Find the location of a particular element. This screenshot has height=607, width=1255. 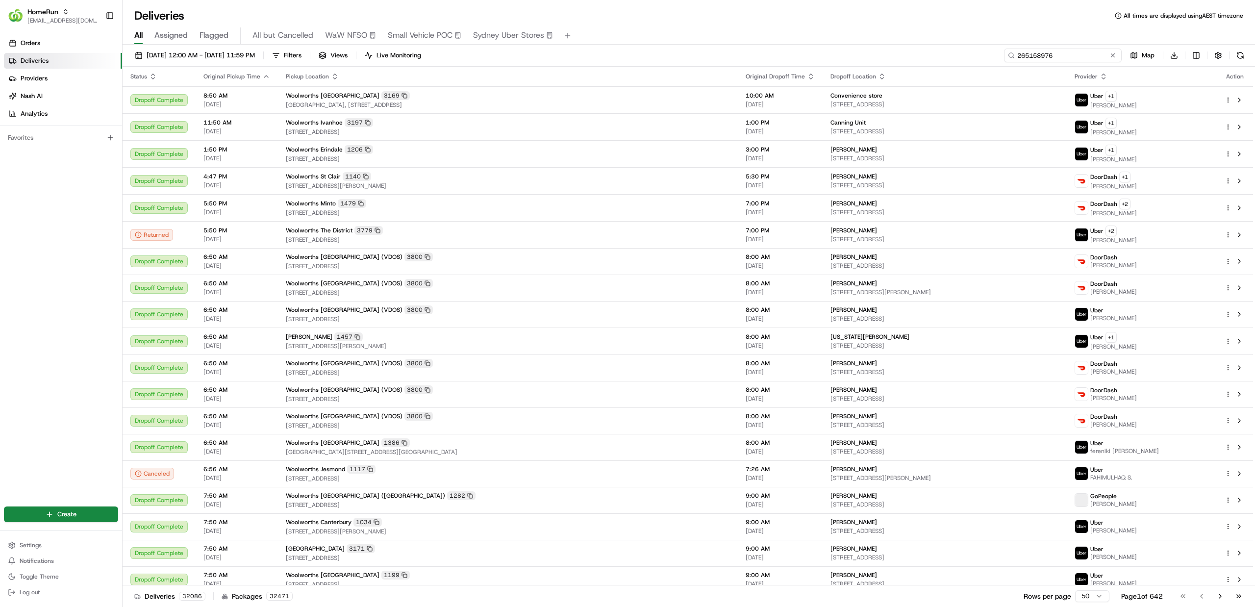

span: Toggle Theme is located at coordinates (39, 577).